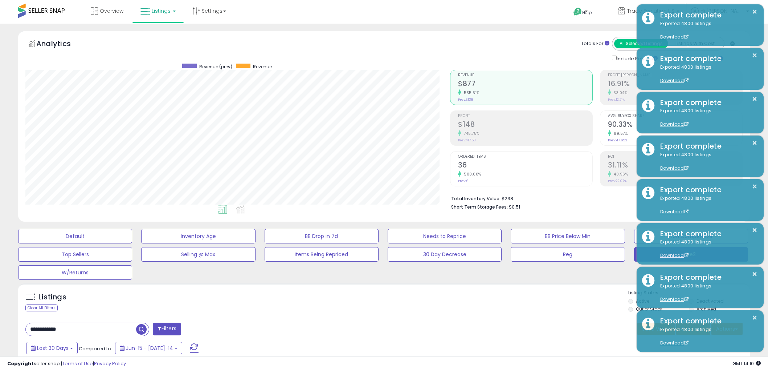 The image size is (768, 371). What do you see at coordinates (470, 133) in the screenshot?
I see `small: 745.75%` at bounding box center [470, 133].